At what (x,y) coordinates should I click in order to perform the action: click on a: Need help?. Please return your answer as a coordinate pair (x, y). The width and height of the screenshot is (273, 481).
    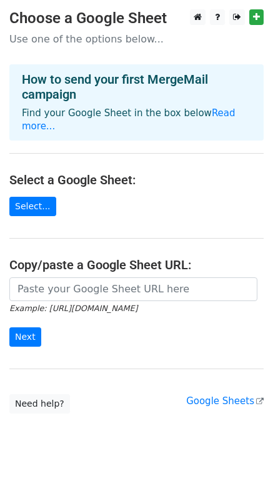
    Looking at the image, I should click on (39, 403).